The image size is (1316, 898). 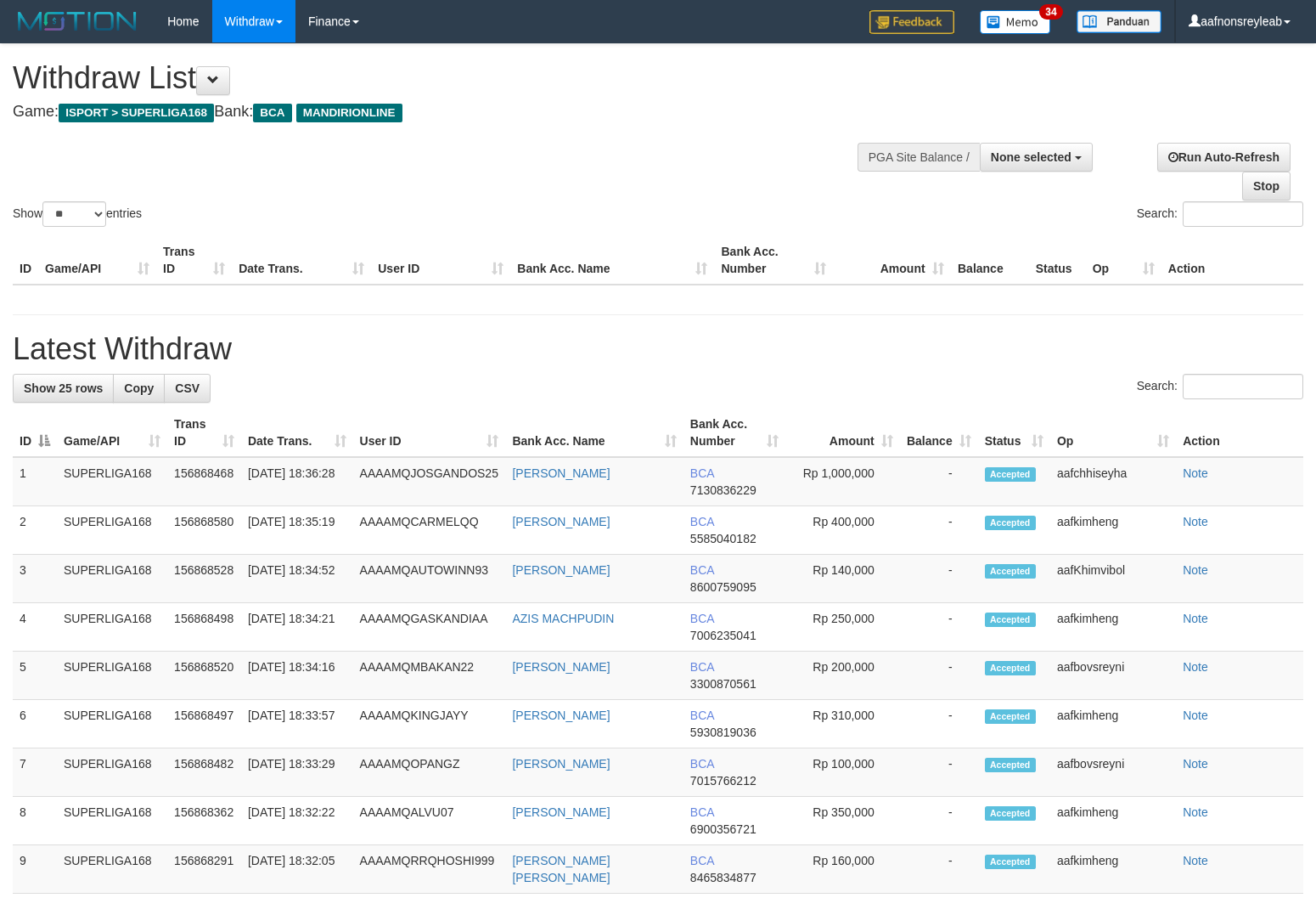 I want to click on select: Showentries, so click(x=74, y=214).